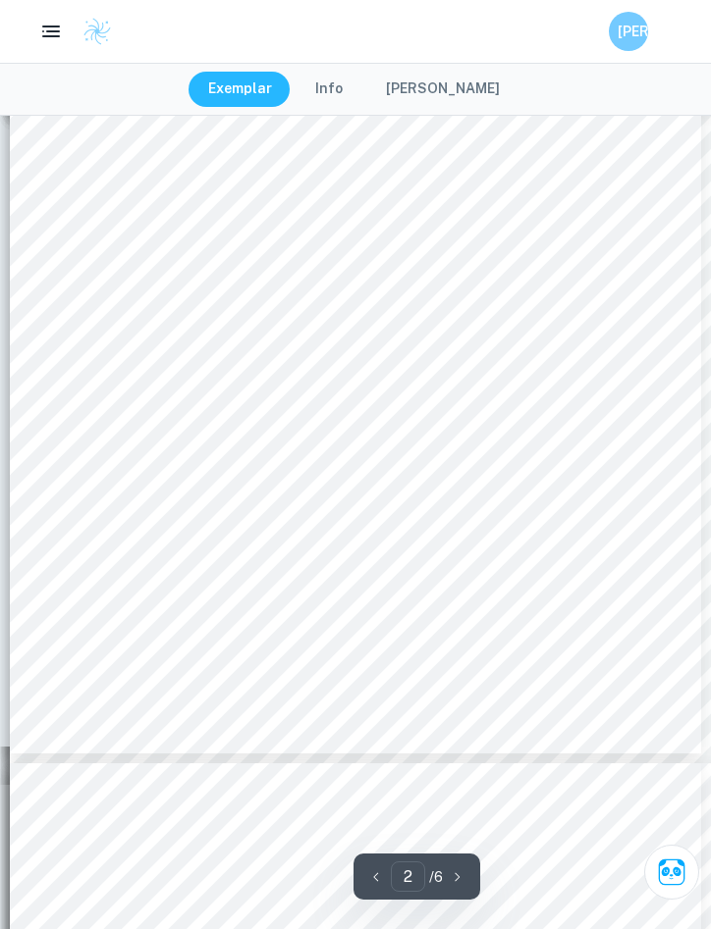  I want to click on button: Info, so click(329, 89).